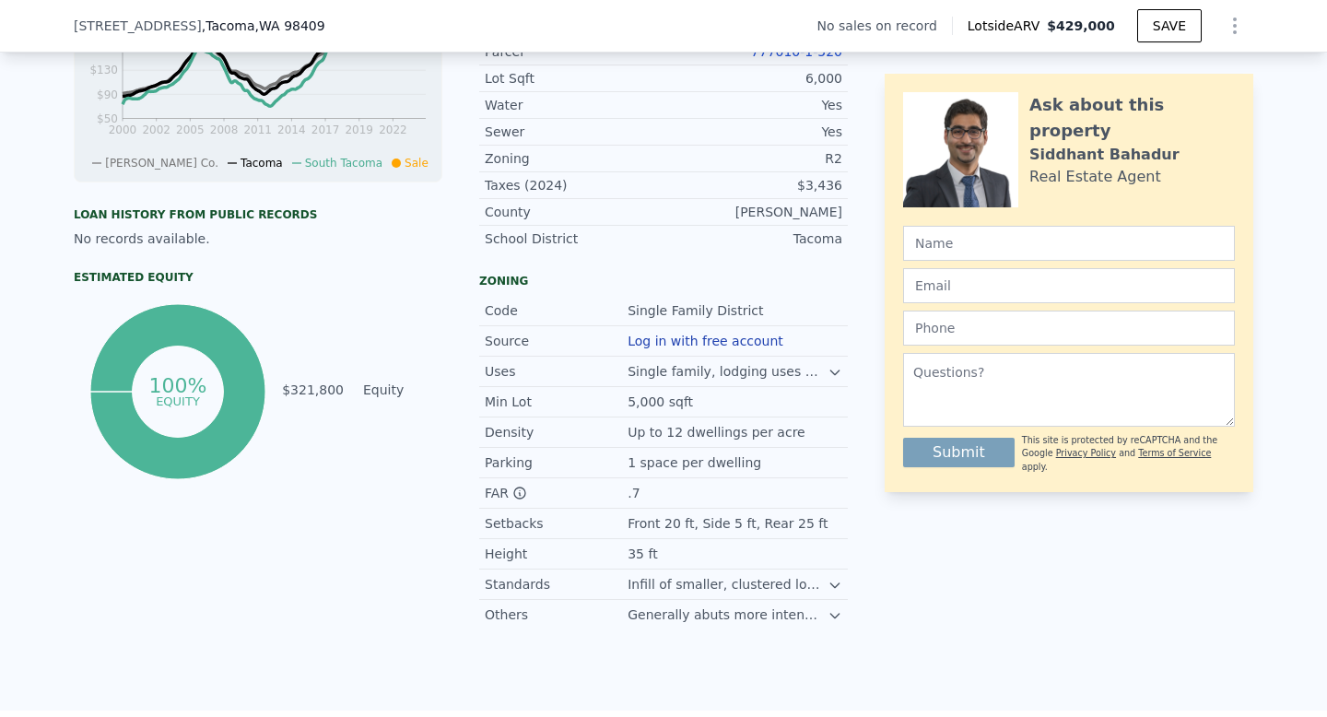  I want to click on button: Submit, so click(959, 453).